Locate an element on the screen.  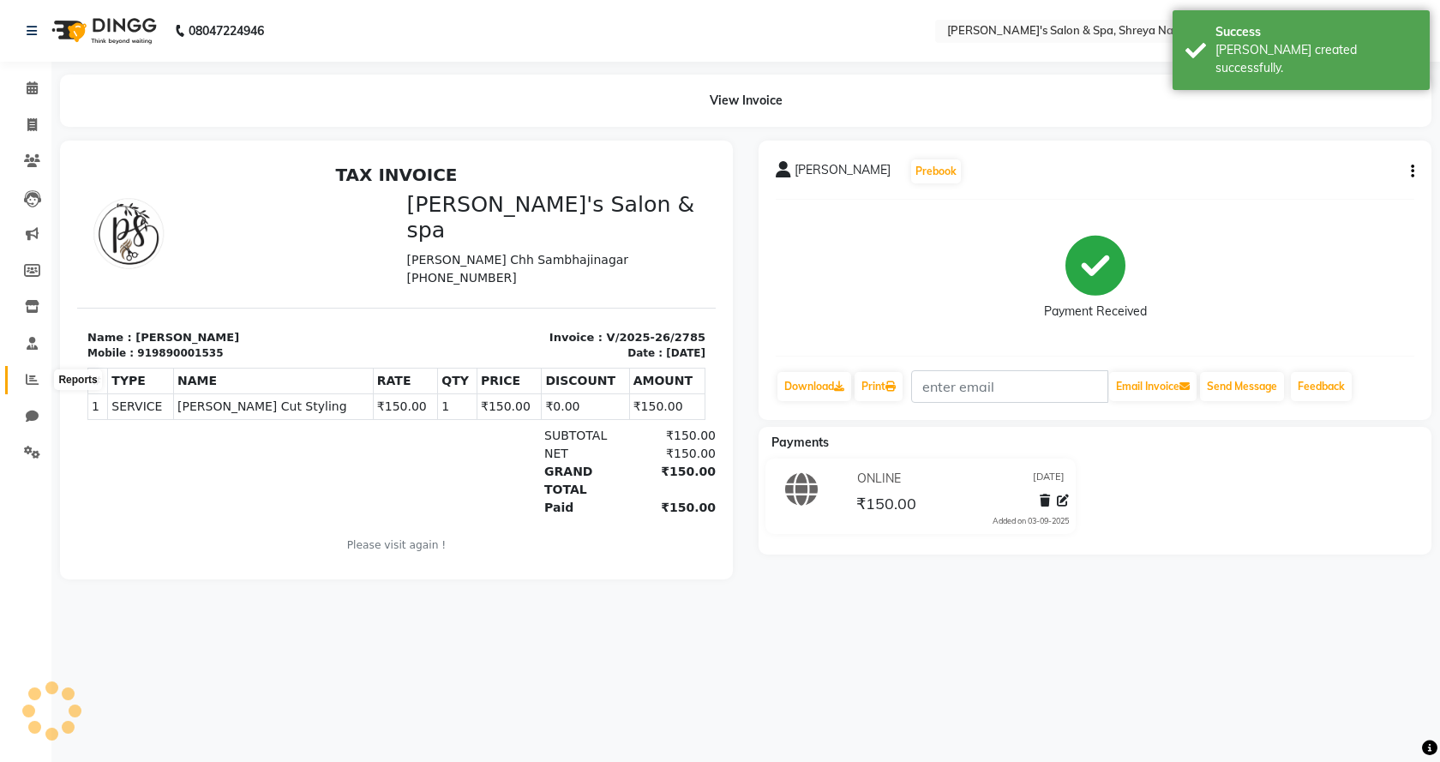
div: NET is located at coordinates (502, 296).